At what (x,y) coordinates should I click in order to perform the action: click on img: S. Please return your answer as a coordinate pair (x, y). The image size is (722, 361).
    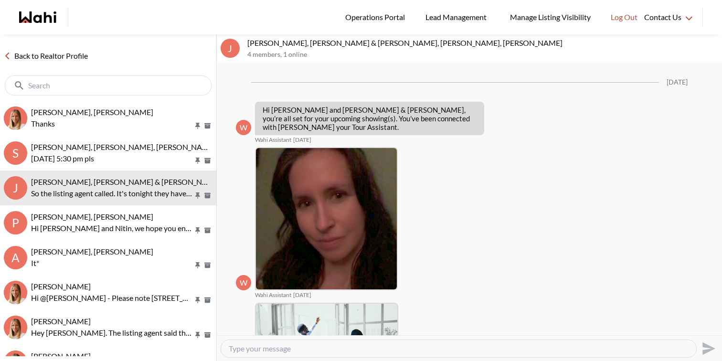
    Looking at the image, I should click on (15, 118).